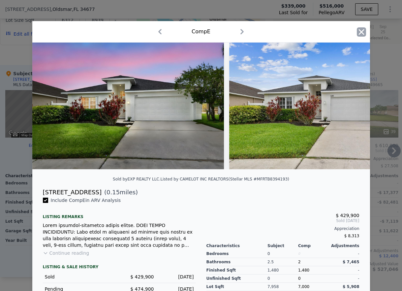  I want to click on div: Sold, so click(80, 277).